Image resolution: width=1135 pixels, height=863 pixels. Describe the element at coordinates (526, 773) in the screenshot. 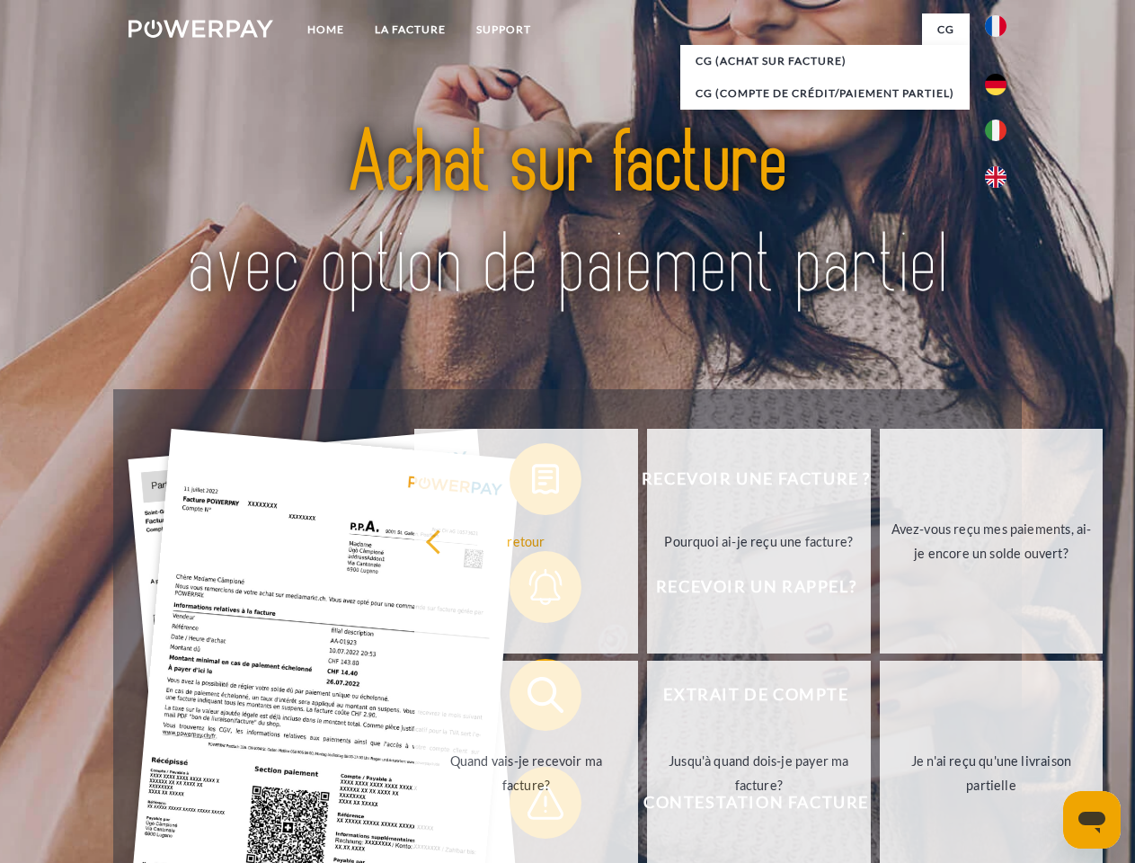

I see `div: Quand vais-je recevoir ma facture?` at that location.